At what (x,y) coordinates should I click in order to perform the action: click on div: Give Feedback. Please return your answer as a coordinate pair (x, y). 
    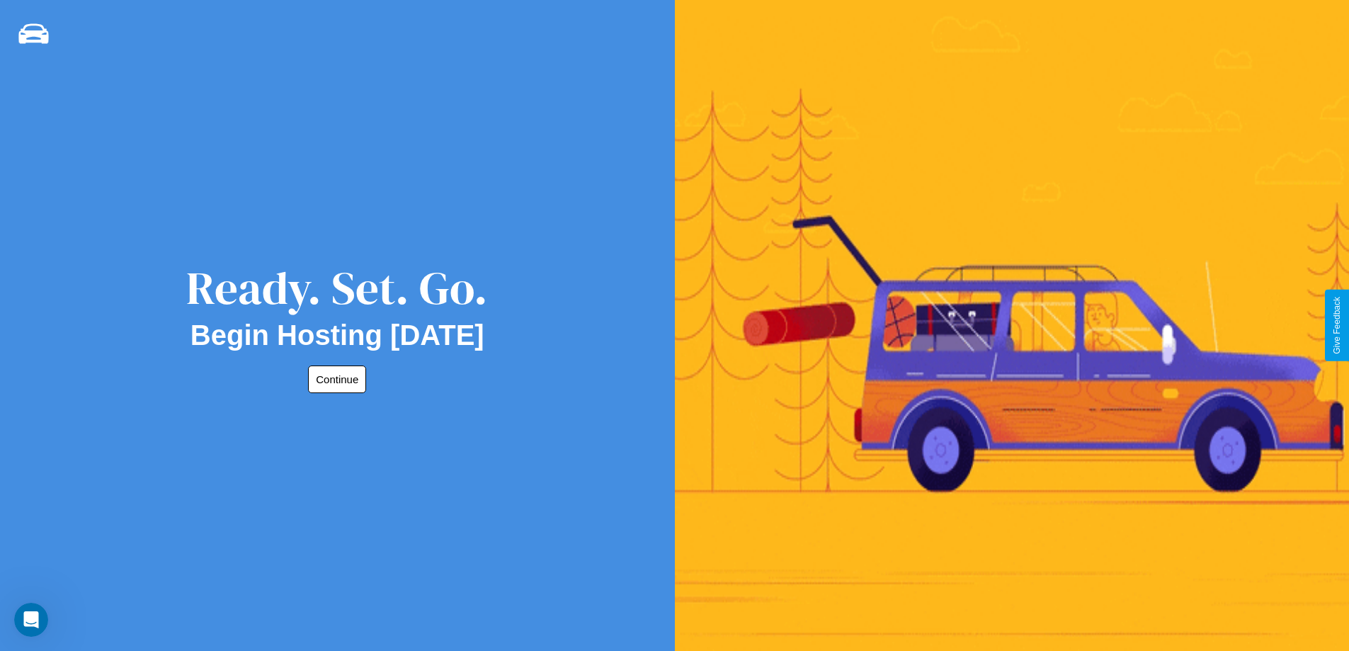
    Looking at the image, I should click on (1337, 325).